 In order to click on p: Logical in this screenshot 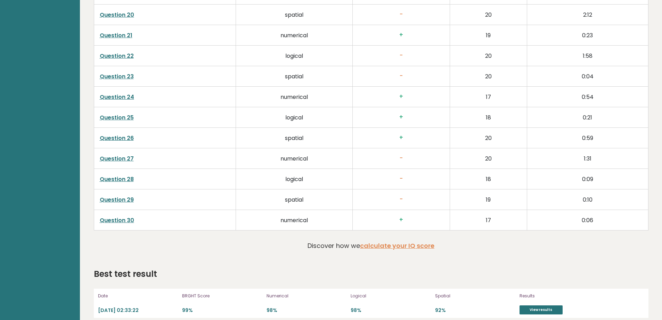, I will do `click(391, 296)`.